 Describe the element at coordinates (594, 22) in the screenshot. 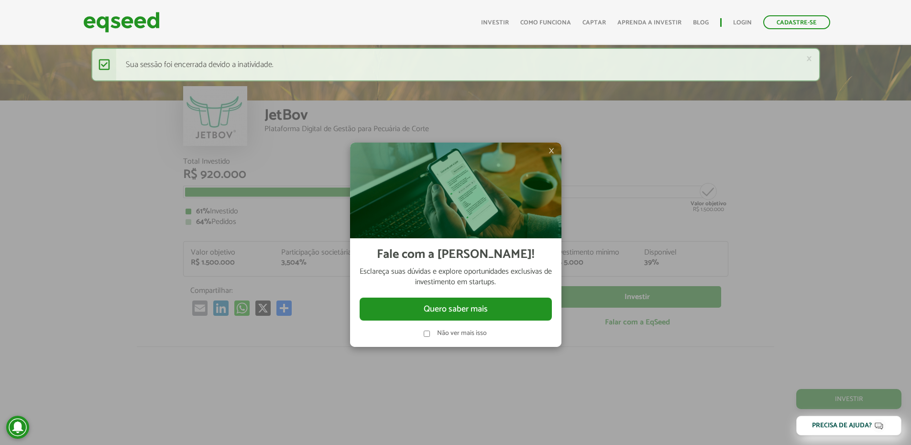

I see `a: Captar` at that location.